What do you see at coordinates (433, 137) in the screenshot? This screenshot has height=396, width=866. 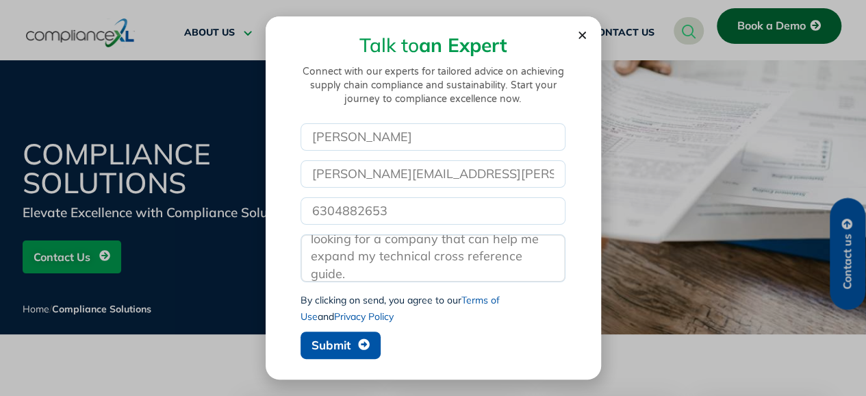 I see `input: Full Name*` at bounding box center [433, 137].